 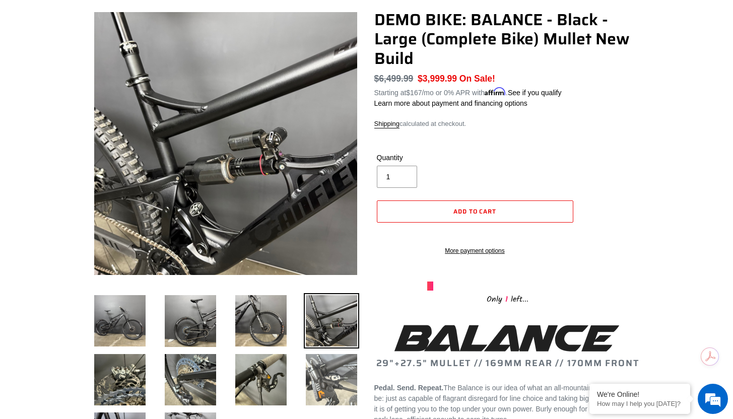 What do you see at coordinates (507, 345) in the screenshot?
I see `h2: 29"+27.5" MULLET // 169MM REAR // 170MM FRONT` at bounding box center [507, 345].